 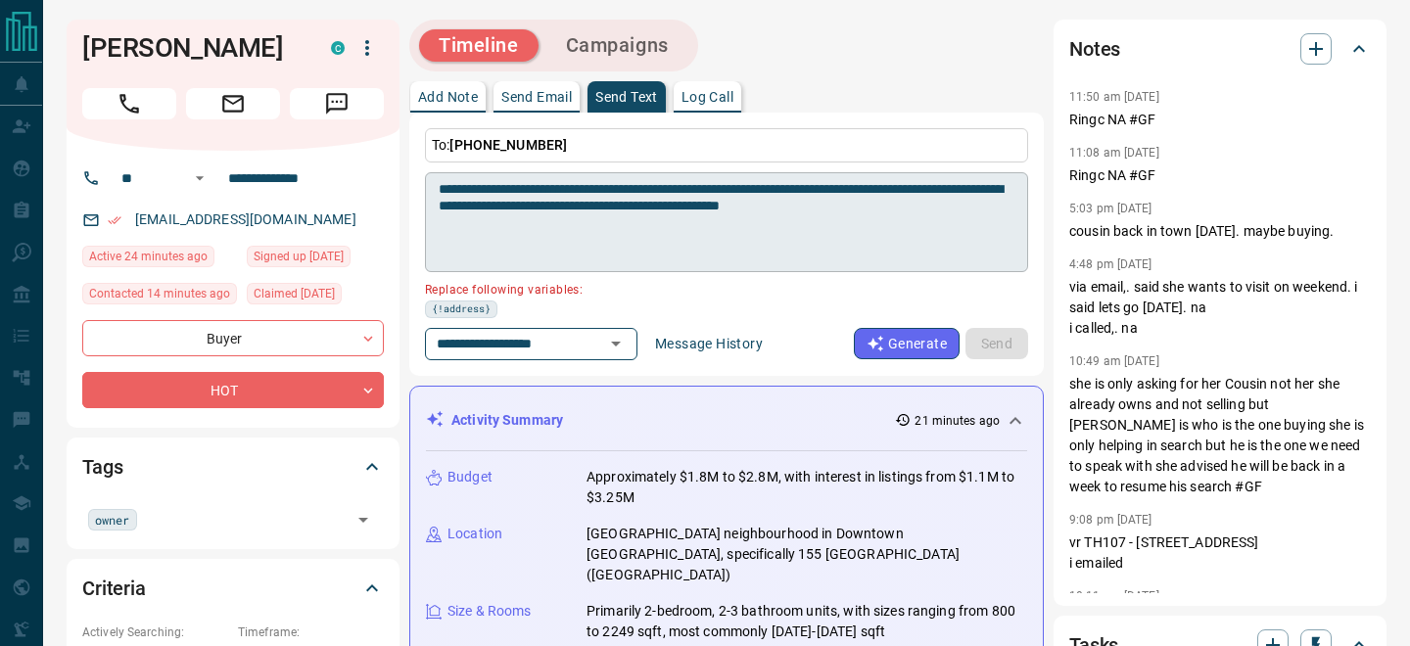 What do you see at coordinates (113, 520) in the screenshot?
I see `span: owner` at bounding box center [113, 520].